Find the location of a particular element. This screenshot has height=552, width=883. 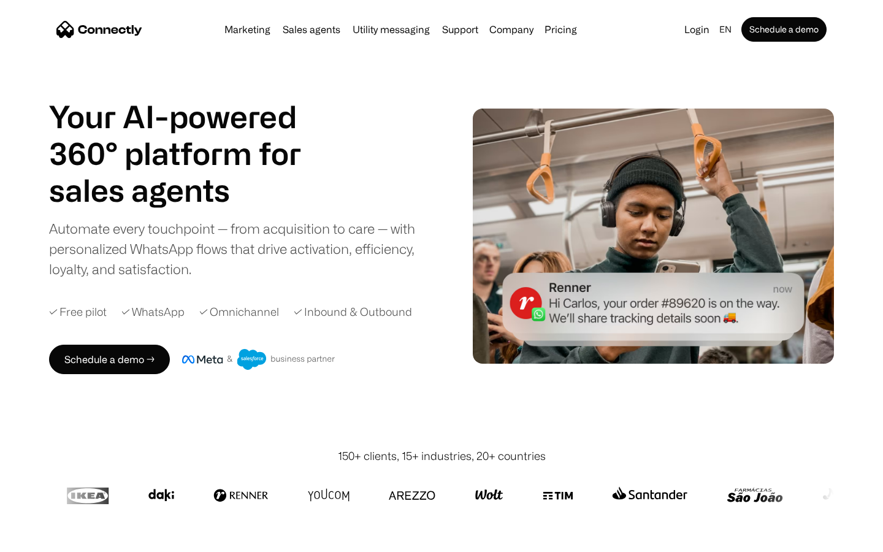

aside: Language selected: English is located at coordinates (43, 539).